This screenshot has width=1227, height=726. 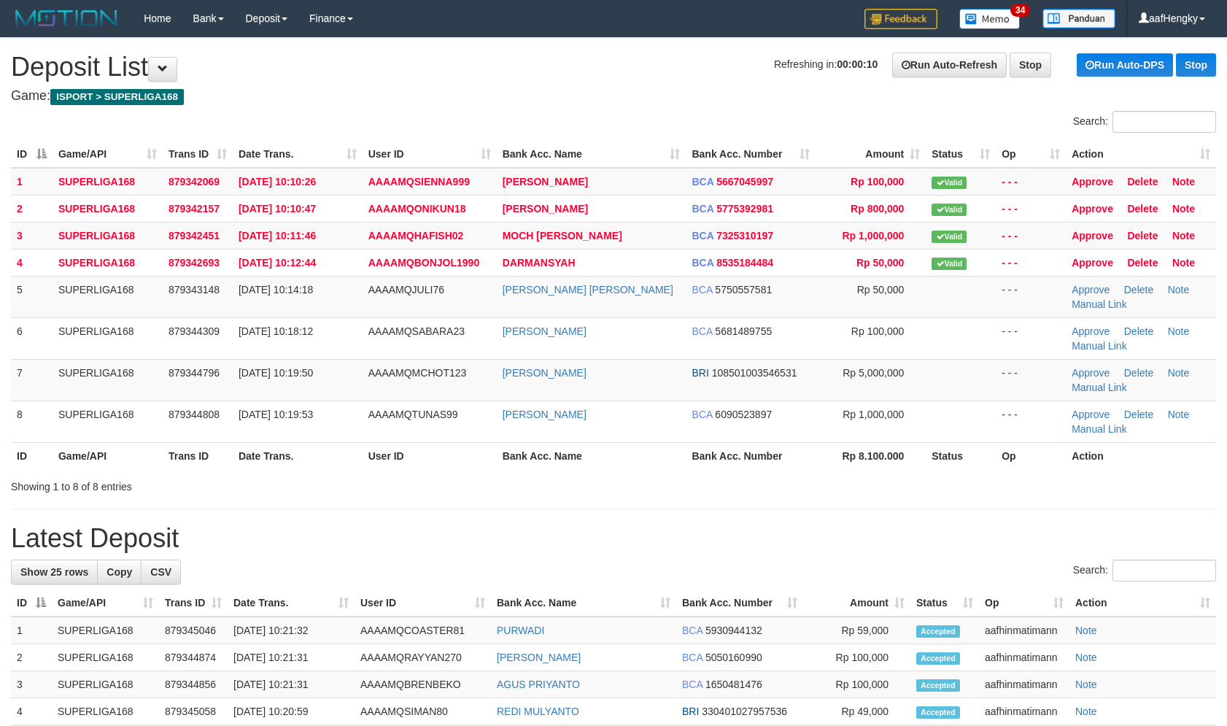 What do you see at coordinates (945, 603) in the screenshot?
I see `th: Status: activate to sort column ascending` at bounding box center [945, 603].